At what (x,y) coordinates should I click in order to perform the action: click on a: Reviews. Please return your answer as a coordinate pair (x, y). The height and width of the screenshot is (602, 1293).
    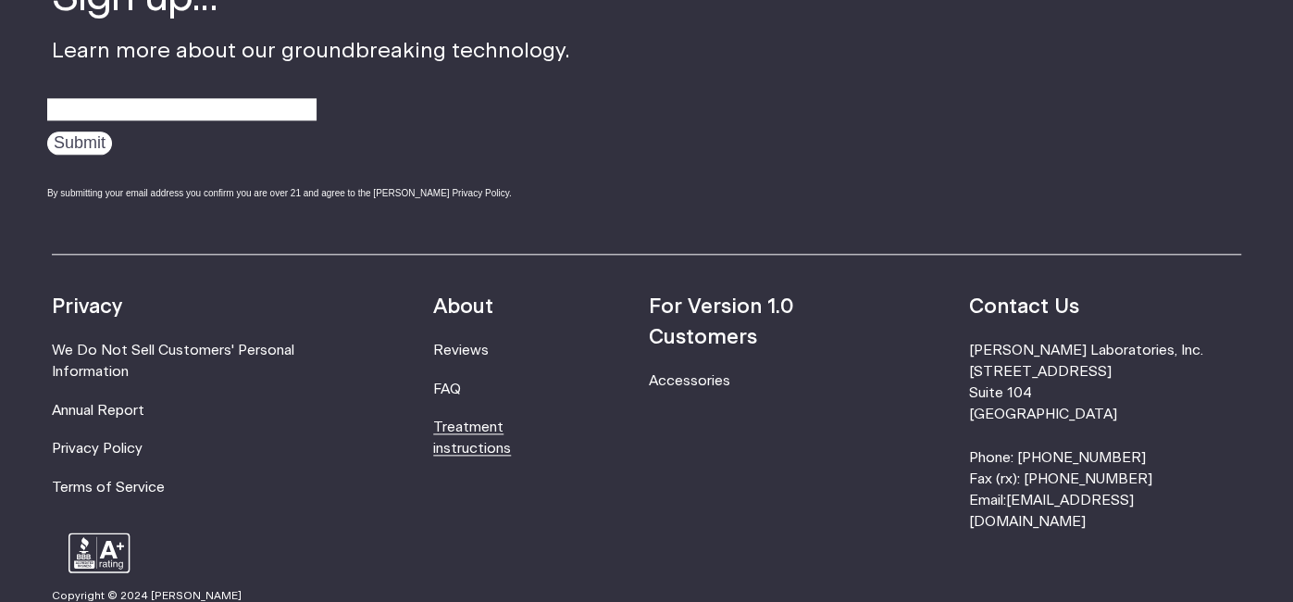
    Looking at the image, I should click on (461, 350).